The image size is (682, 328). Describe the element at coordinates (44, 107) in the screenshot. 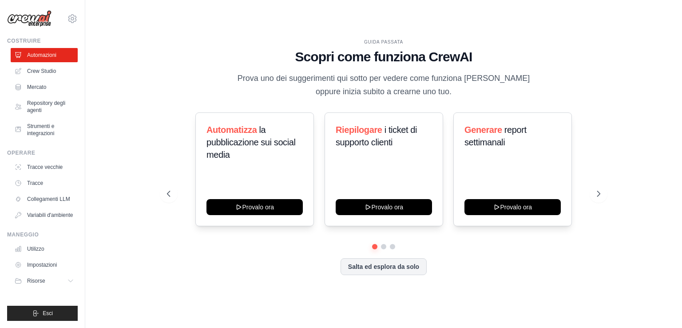

I see `a: Repository degli agenti` at that location.